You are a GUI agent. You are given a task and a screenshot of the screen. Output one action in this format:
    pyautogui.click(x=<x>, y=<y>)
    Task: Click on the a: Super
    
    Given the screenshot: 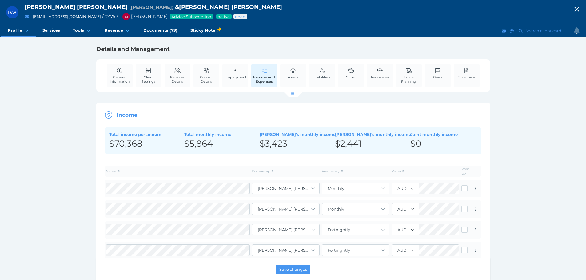 What is the action you would take?
    pyautogui.click(x=351, y=73)
    